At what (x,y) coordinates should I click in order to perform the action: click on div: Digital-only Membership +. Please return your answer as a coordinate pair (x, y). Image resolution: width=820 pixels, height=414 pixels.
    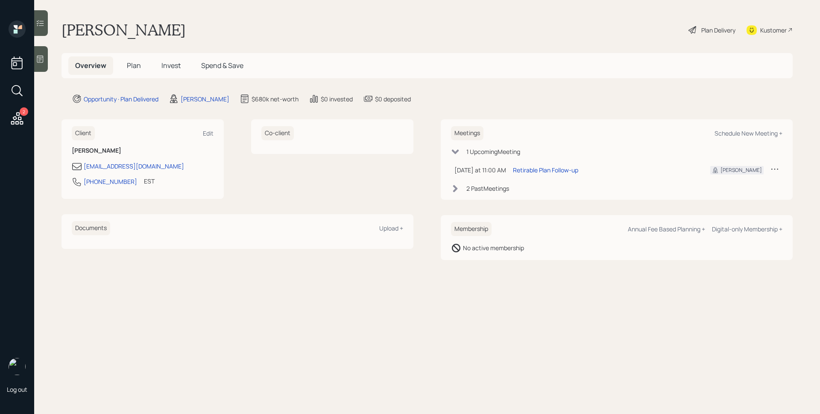
    Looking at the image, I should click on (747, 229).